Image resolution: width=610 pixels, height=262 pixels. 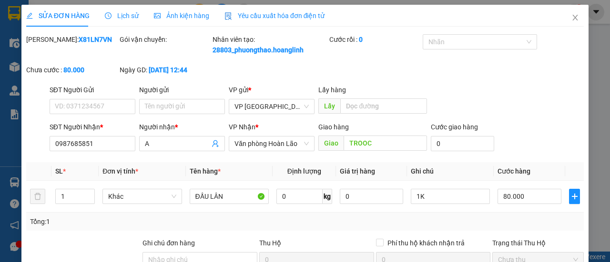 What do you see at coordinates (574, 197) in the screenshot?
I see `span: plus` at bounding box center [574, 197].